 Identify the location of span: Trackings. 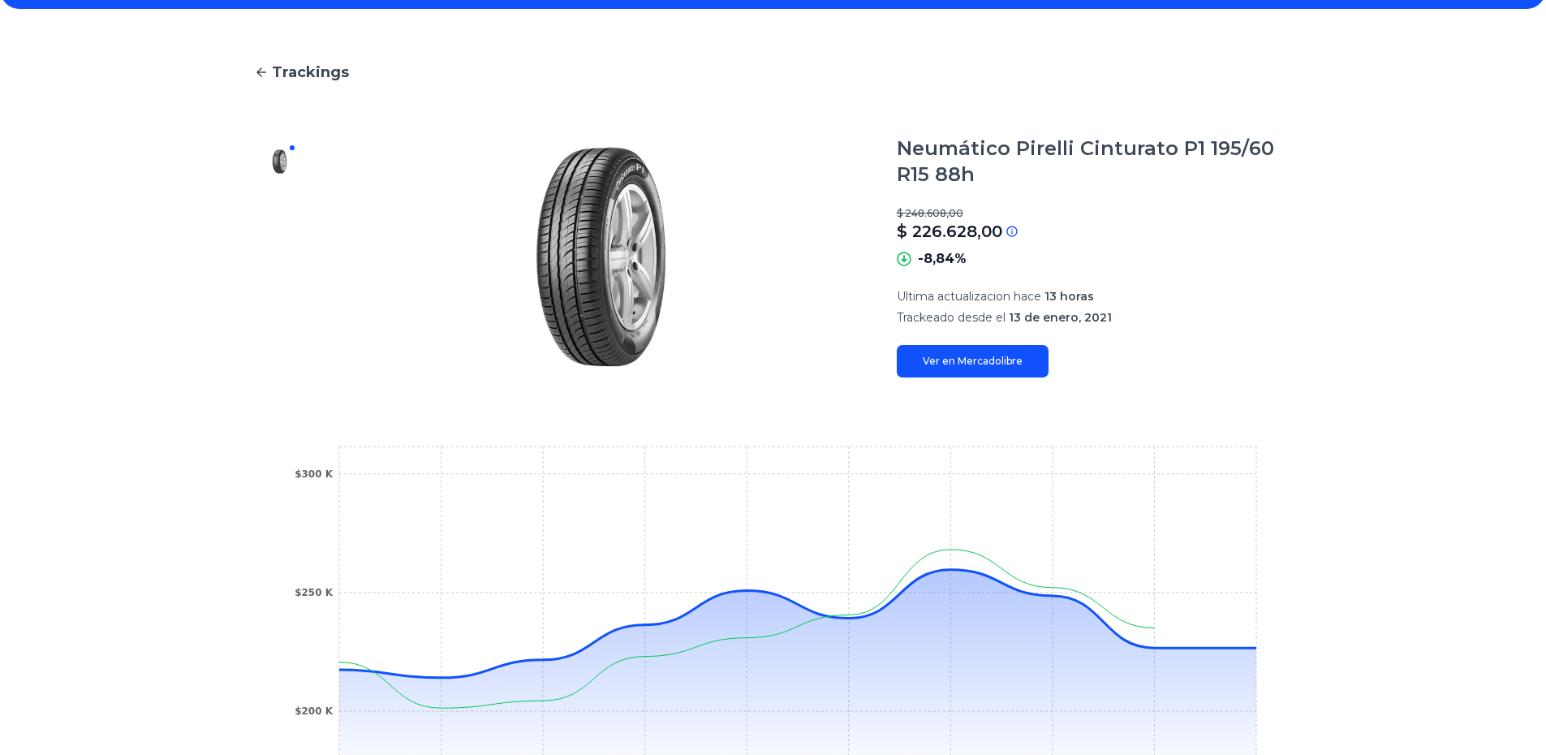
(310, 72).